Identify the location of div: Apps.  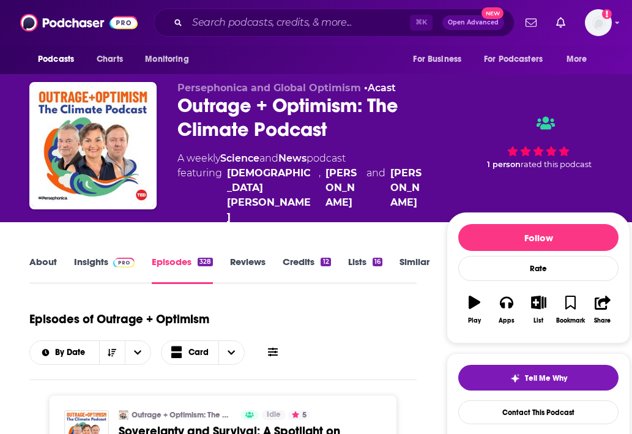
(507, 321).